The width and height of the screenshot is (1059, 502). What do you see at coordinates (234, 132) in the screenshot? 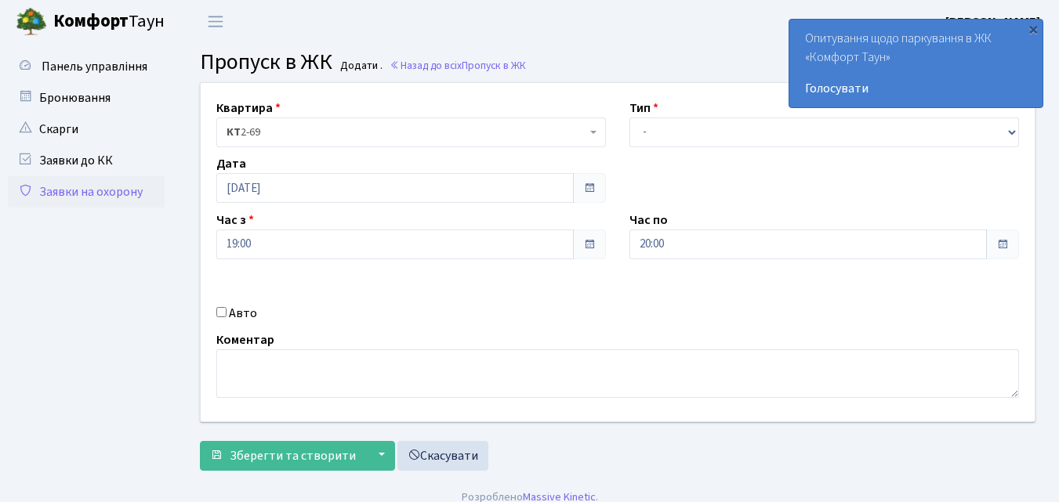
I see `b: КТ` at bounding box center [234, 132].